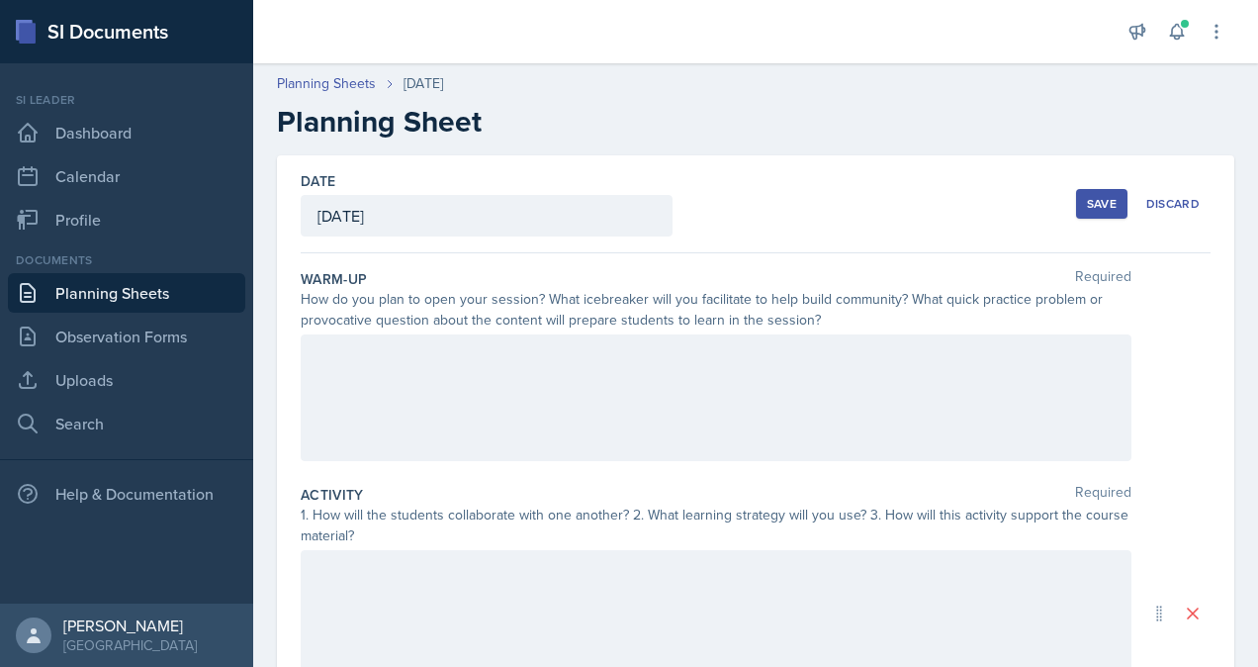 Image resolution: width=1258 pixels, height=667 pixels. Describe the element at coordinates (716, 310) in the screenshot. I see `div: How do you plan to open your session? What icebreaker will you facilitate to help build community...` at that location.